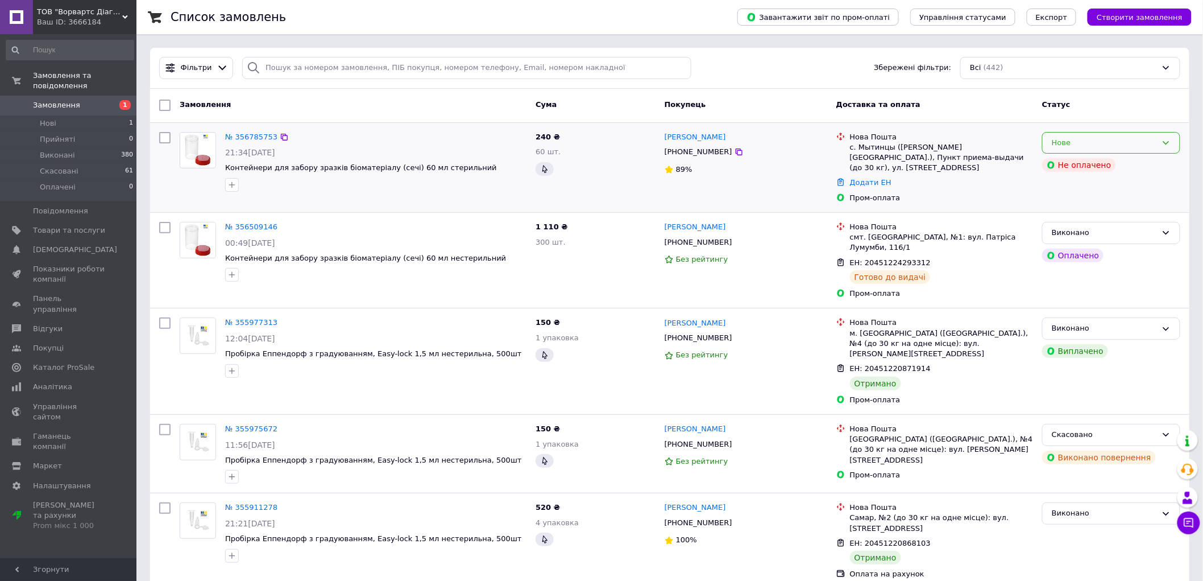 This screenshot has height=581, width=1203. I want to click on a: Контейнери для забору зразків біоматеріалу (сечі) 60 мл нестерильний, so click(366, 258).